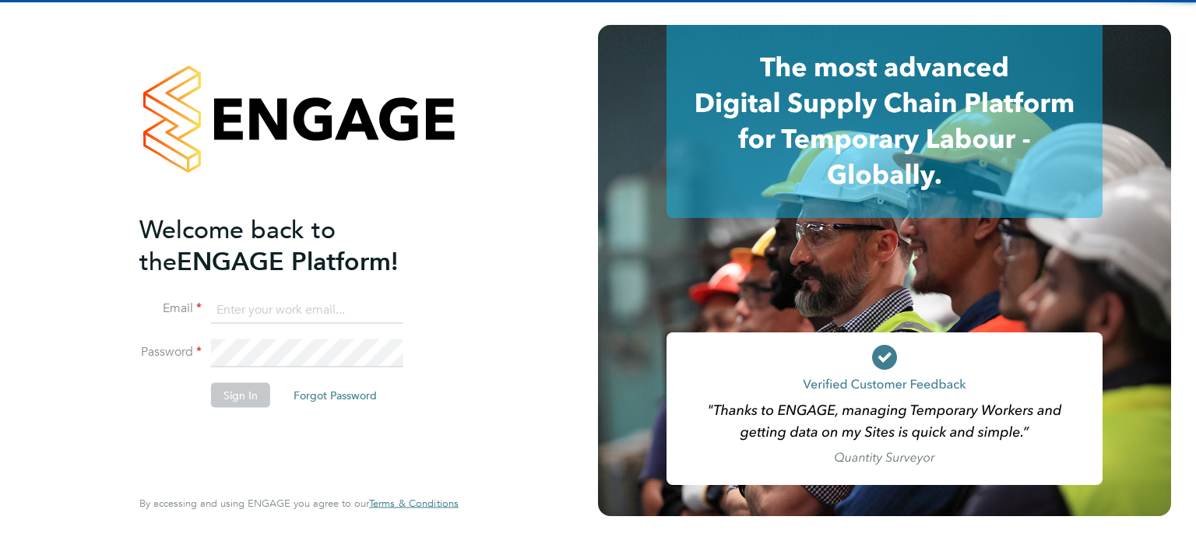 This screenshot has height=541, width=1196. I want to click on h2: ENGAGE Platform!, so click(291, 245).